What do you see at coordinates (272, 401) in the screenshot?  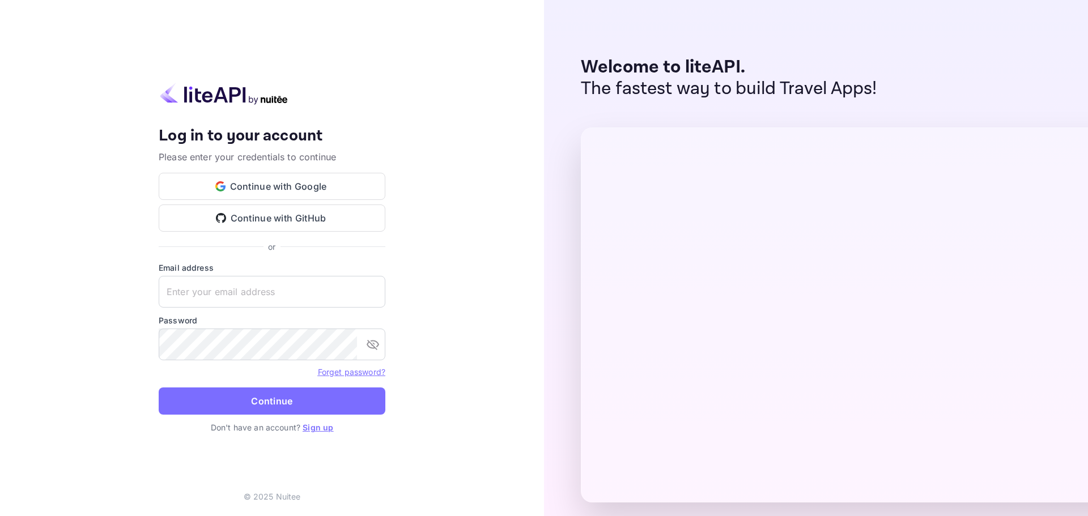 I see `button: Continue` at bounding box center [272, 401].